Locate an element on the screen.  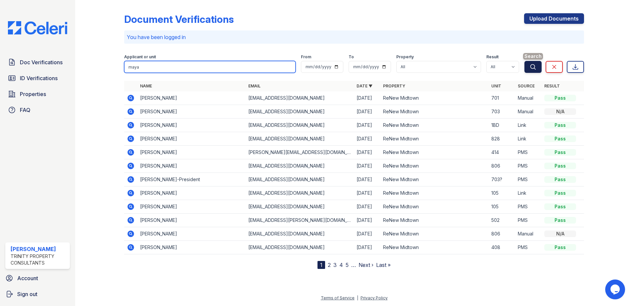
a: 3 is located at coordinates (335, 265).